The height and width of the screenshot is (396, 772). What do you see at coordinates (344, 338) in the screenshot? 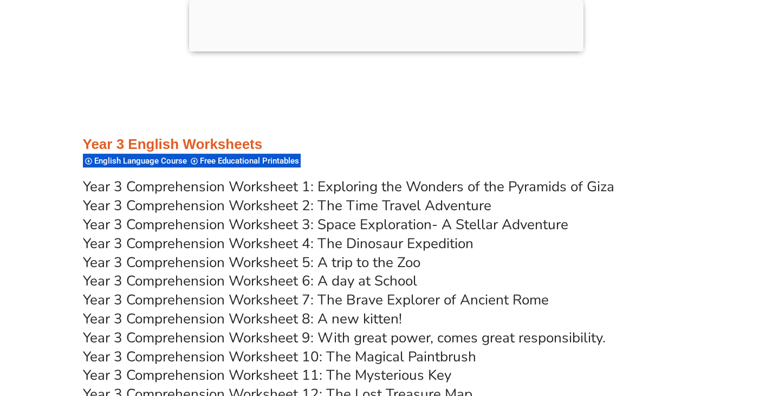
I see `a: Year 3 Comprehension Worksheet 9: With great power, comes great responsibility.` at bounding box center [344, 338].